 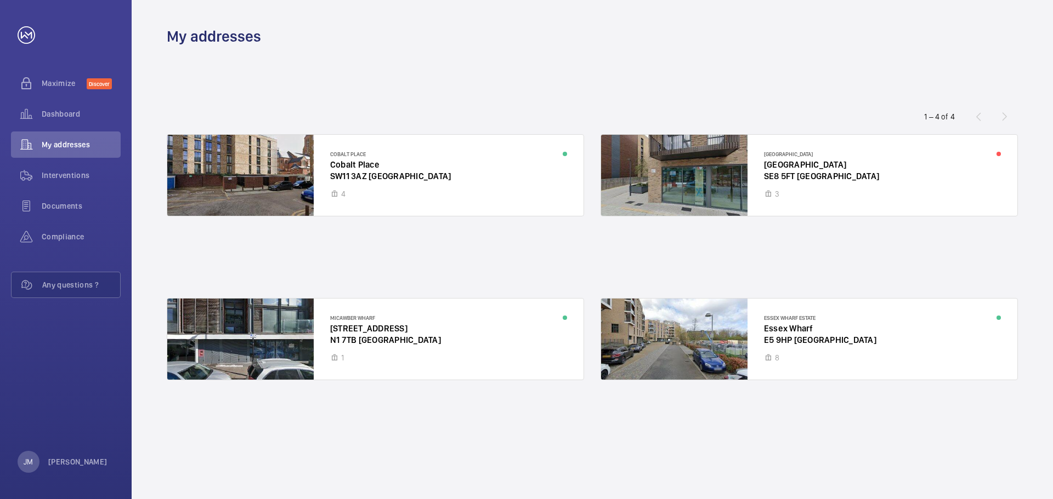 What do you see at coordinates (28, 462) in the screenshot?
I see `p: JM` at bounding box center [28, 462].